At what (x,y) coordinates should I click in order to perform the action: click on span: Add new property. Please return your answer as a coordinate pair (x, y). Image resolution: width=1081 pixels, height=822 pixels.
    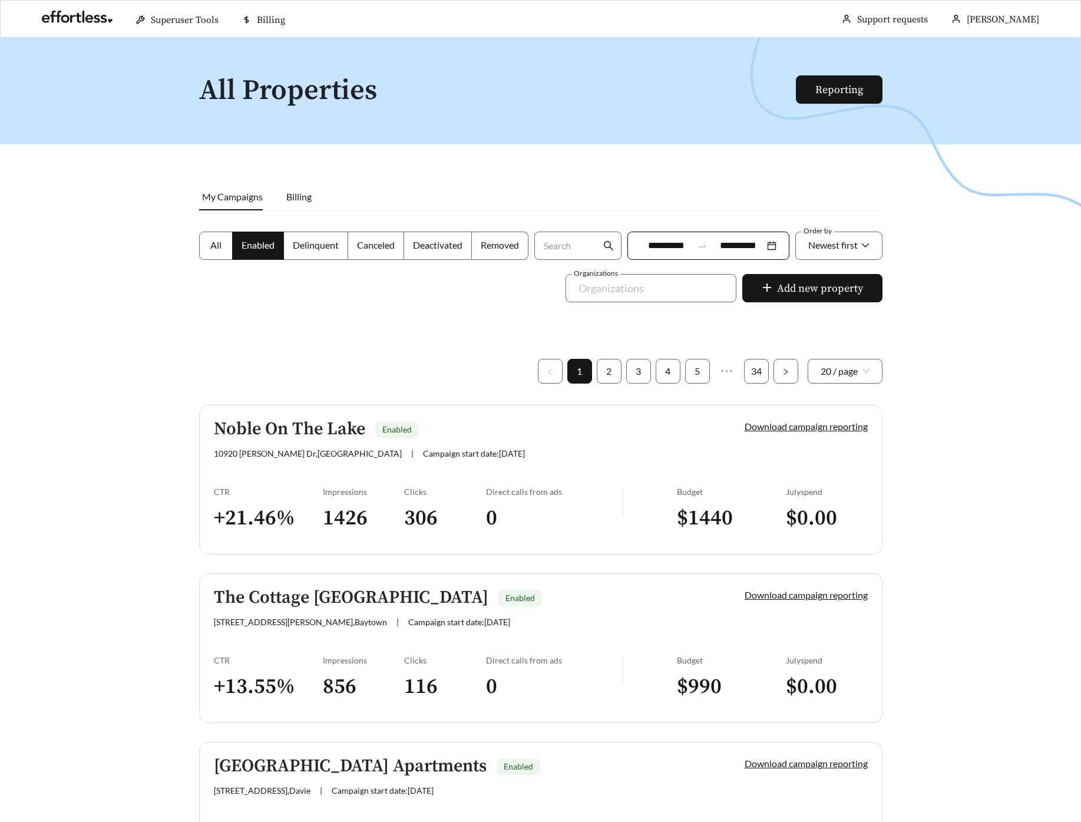
    Looking at the image, I should click on (820, 288).